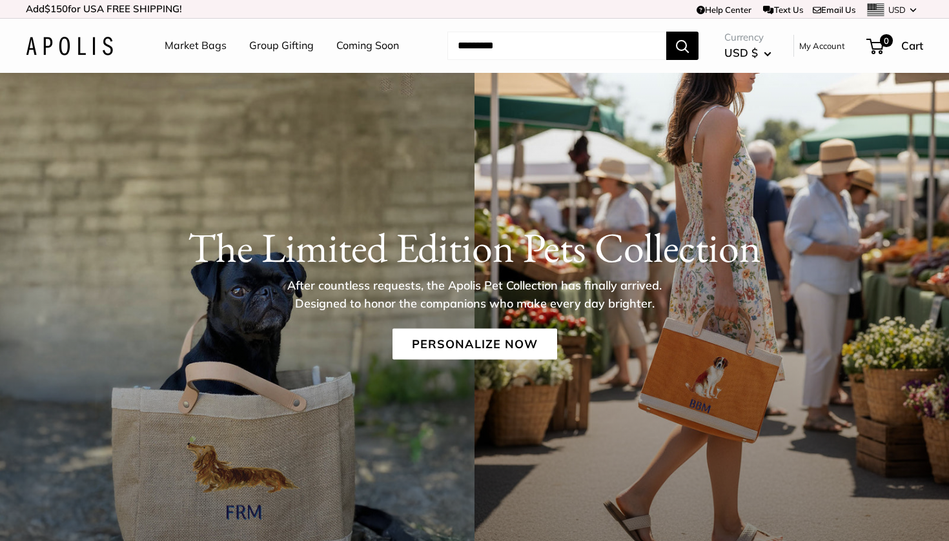  Describe the element at coordinates (474, 247) in the screenshot. I see `h1: The Limited Edition Pets Collection` at that location.